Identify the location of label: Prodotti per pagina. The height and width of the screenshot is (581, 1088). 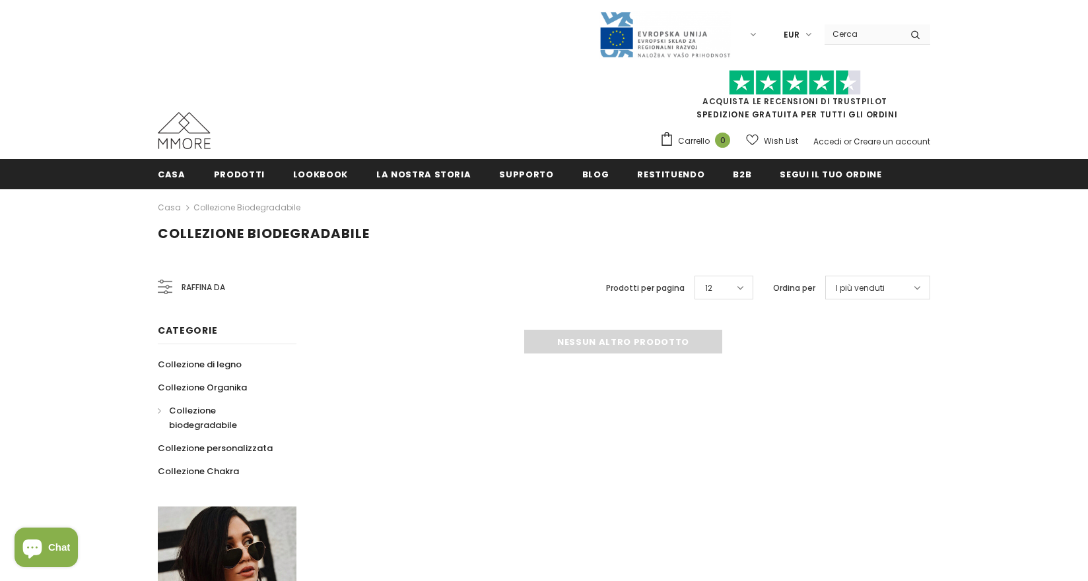
(645, 288).